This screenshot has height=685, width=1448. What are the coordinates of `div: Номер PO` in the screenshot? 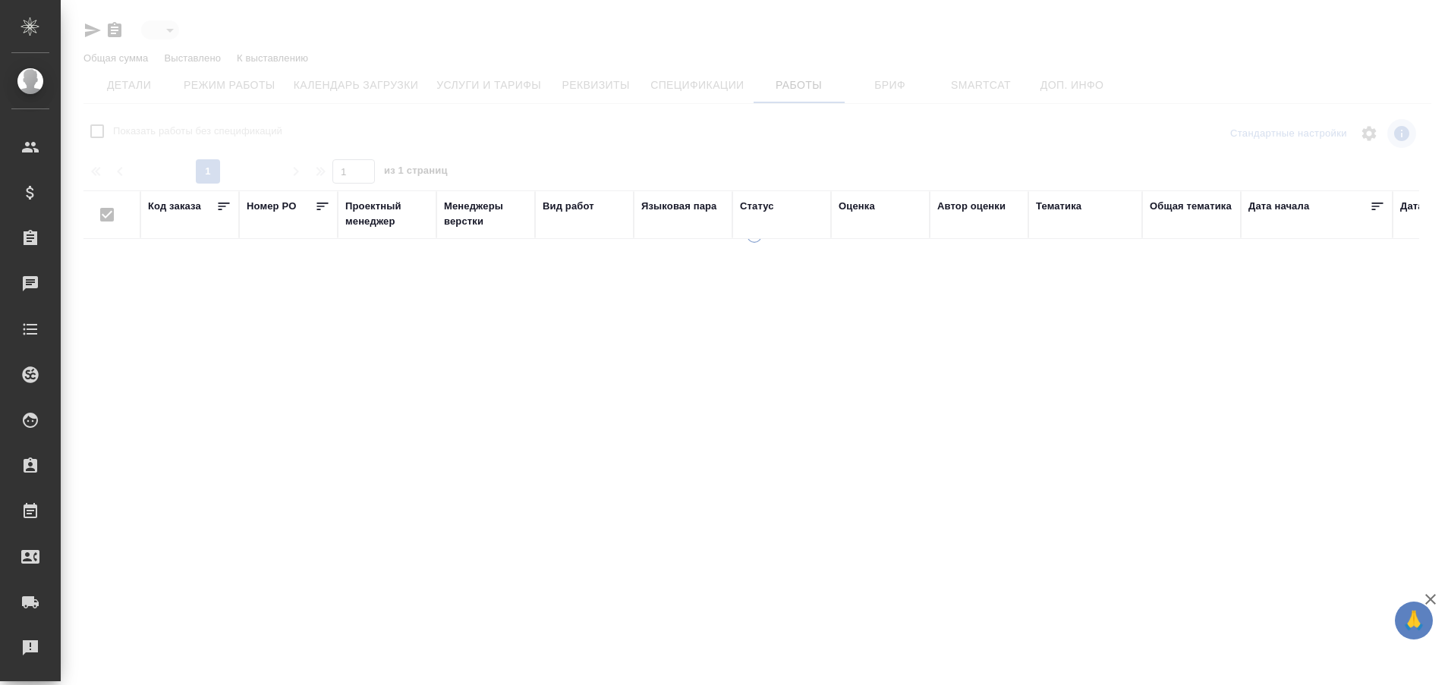 It's located at (271, 206).